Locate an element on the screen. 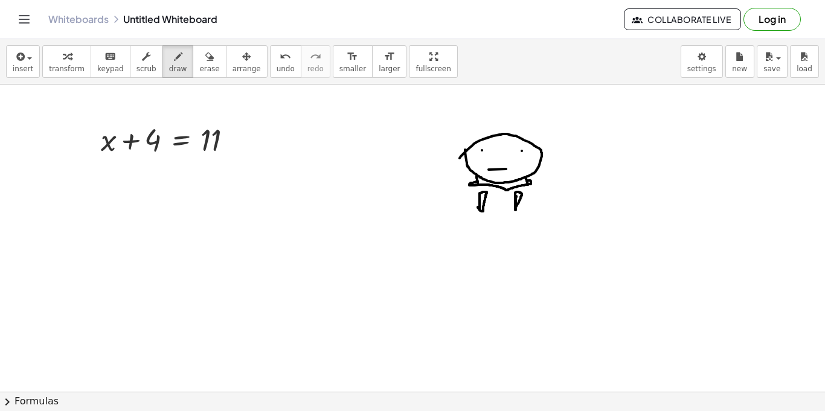 This screenshot has width=825, height=411. button: load is located at coordinates (804, 62).